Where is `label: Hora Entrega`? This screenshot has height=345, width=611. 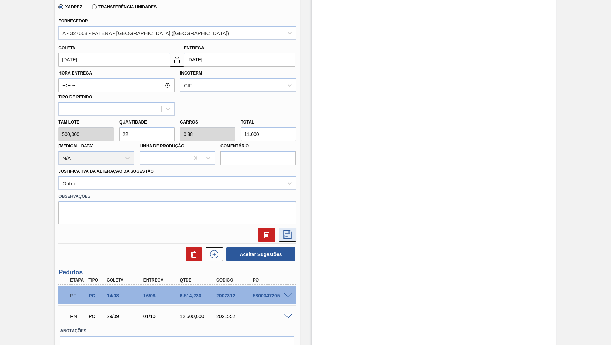 label: Hora Entrega is located at coordinates (116, 73).